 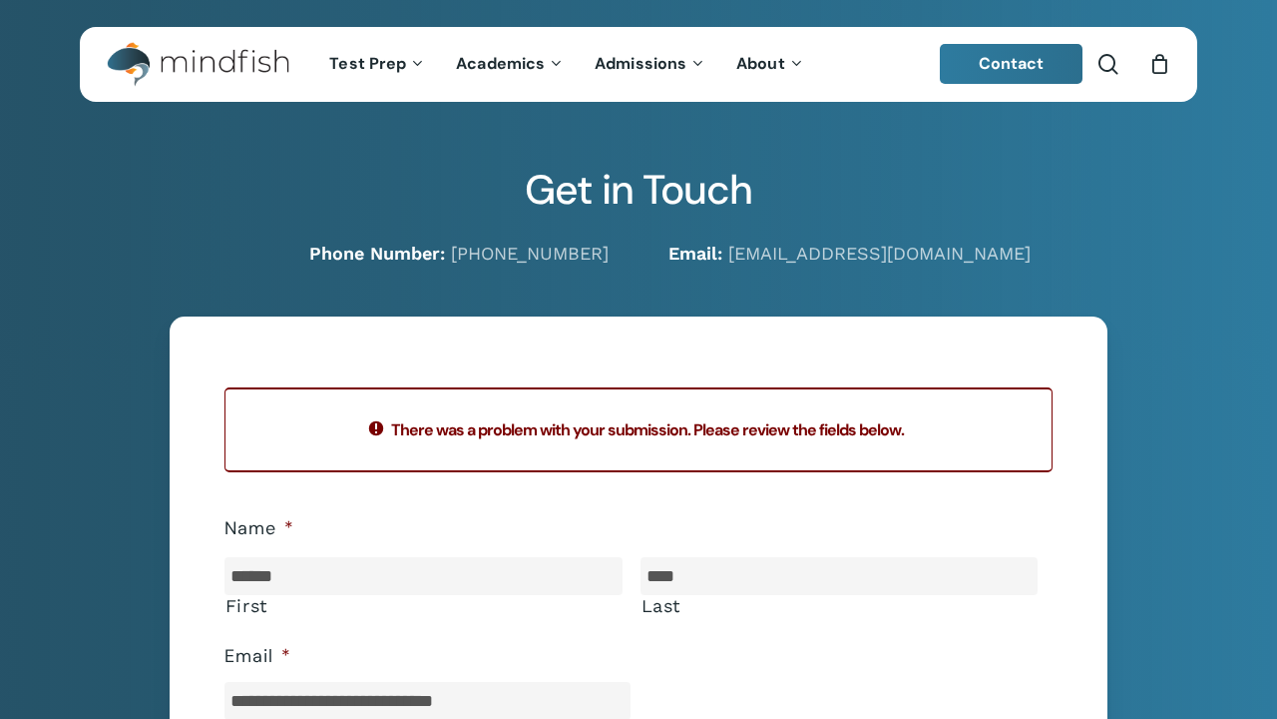 I want to click on h2: There was a problem with your submission. Please review the fields below., so click(x=639, y=429).